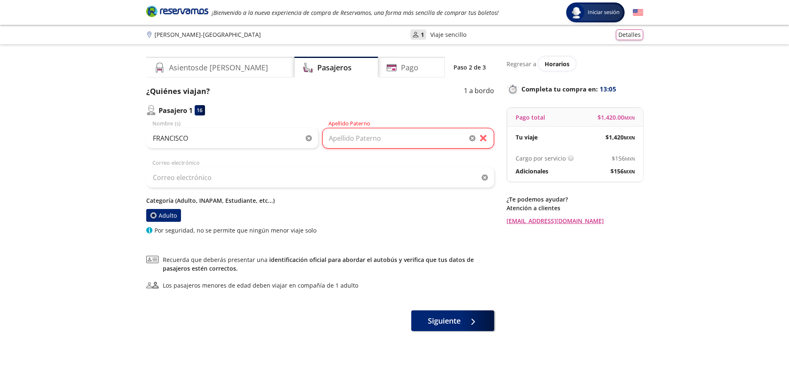 The image size is (789, 377). I want to click on button: Siguiente, so click(453, 321).